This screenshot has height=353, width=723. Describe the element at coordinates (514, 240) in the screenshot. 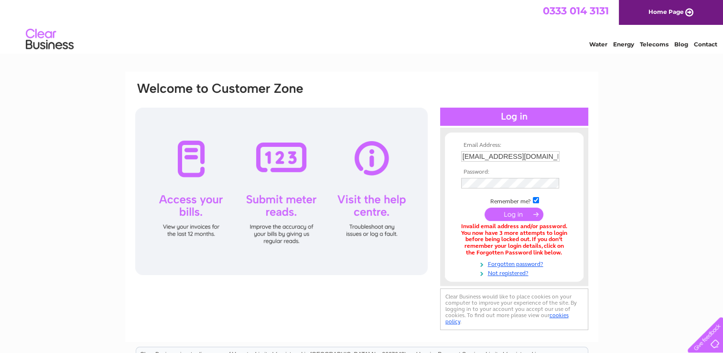

I see `div: Invalid email address and/or password. You now have 3 more attempts to login before being locked ...` at that location.